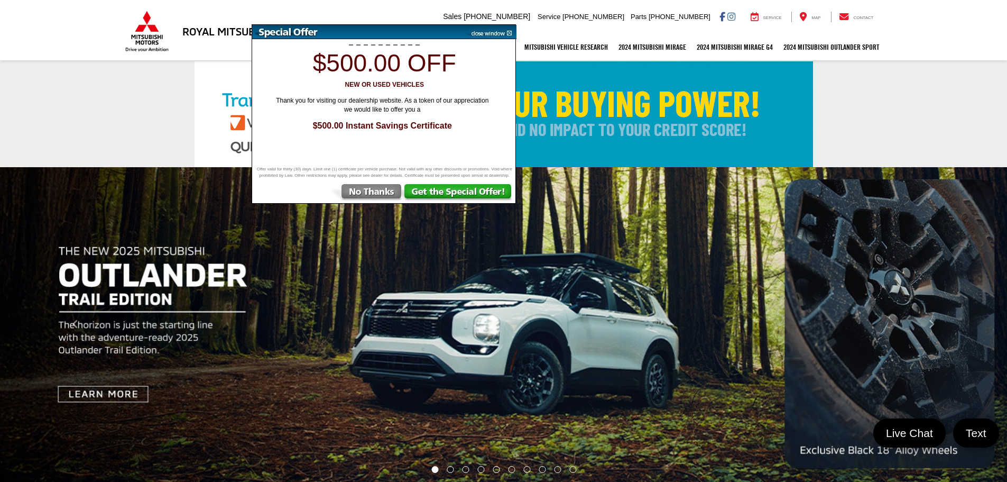 This screenshot has height=482, width=1007. I want to click on img: Get the Special Offer, so click(459, 194).